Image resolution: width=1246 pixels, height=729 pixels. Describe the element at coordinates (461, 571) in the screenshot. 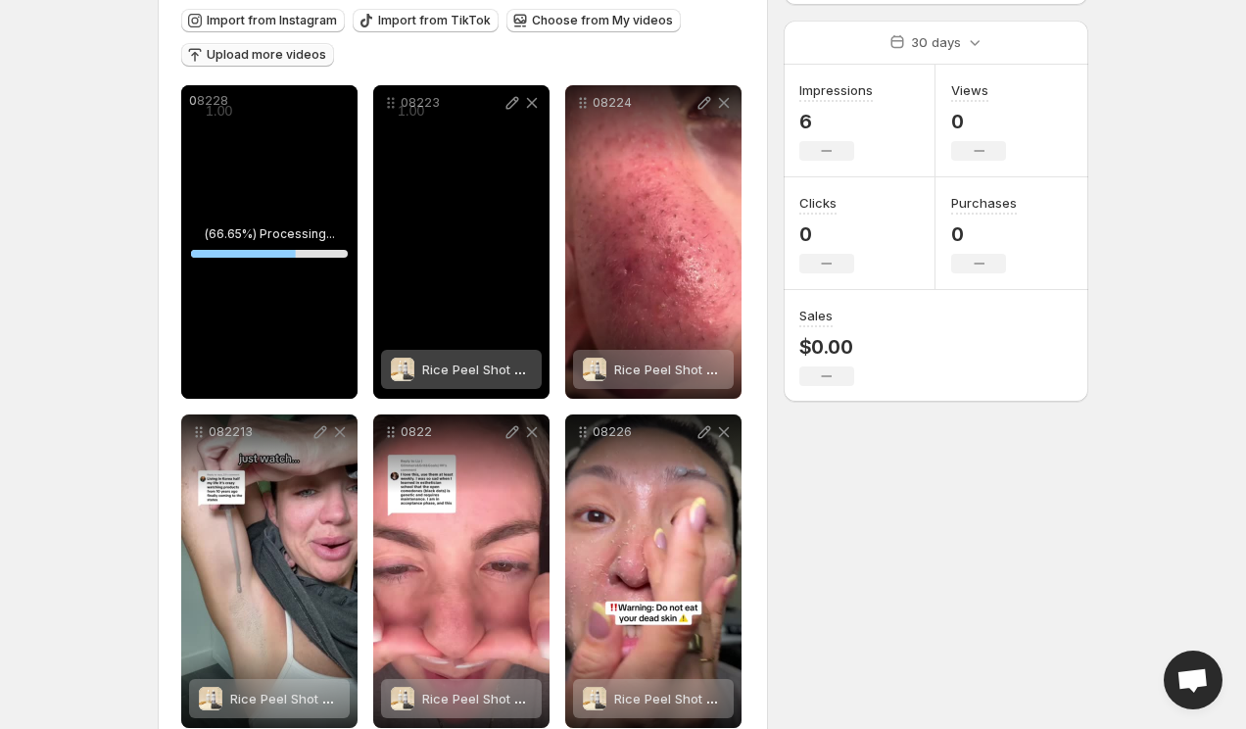

I see `div: 0822Rice Peel Shot Ampoule™Rice Peel Shot Ampoule™` at that location.